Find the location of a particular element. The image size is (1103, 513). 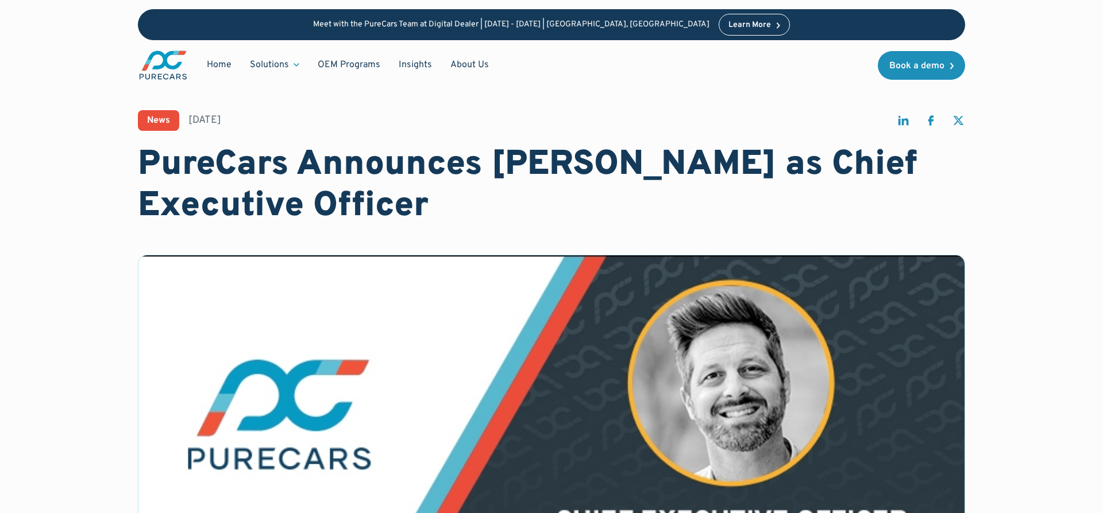

div: Learn More is located at coordinates (749, 25).